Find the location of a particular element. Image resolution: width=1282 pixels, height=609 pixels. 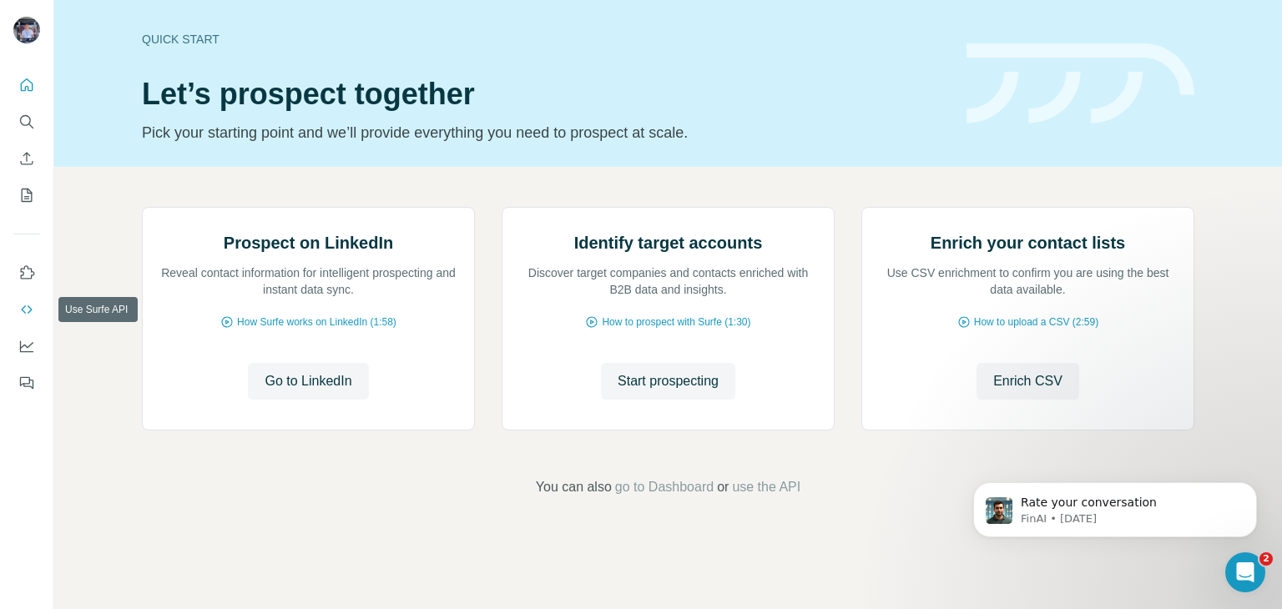

h2: Identify target accounts is located at coordinates (668, 243).